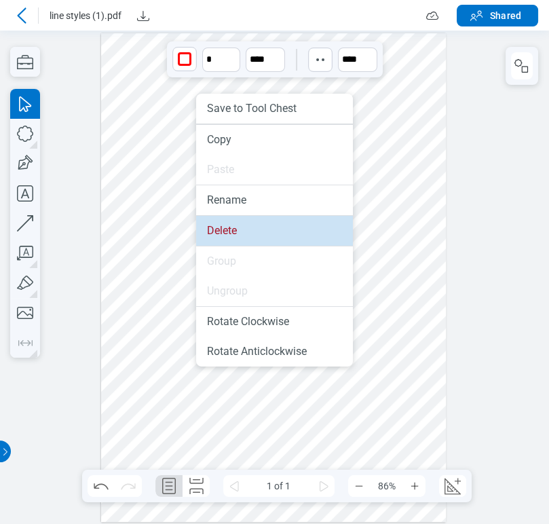 This screenshot has height=524, width=549. Describe the element at coordinates (196, 486) in the screenshot. I see `button: Continuous Page Layout` at that location.